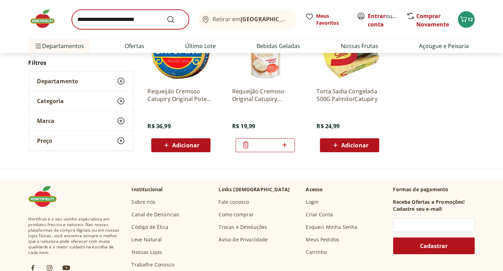  What do you see at coordinates (433, 20) in the screenshot?
I see `a: Comprar Novamente` at bounding box center [433, 20].